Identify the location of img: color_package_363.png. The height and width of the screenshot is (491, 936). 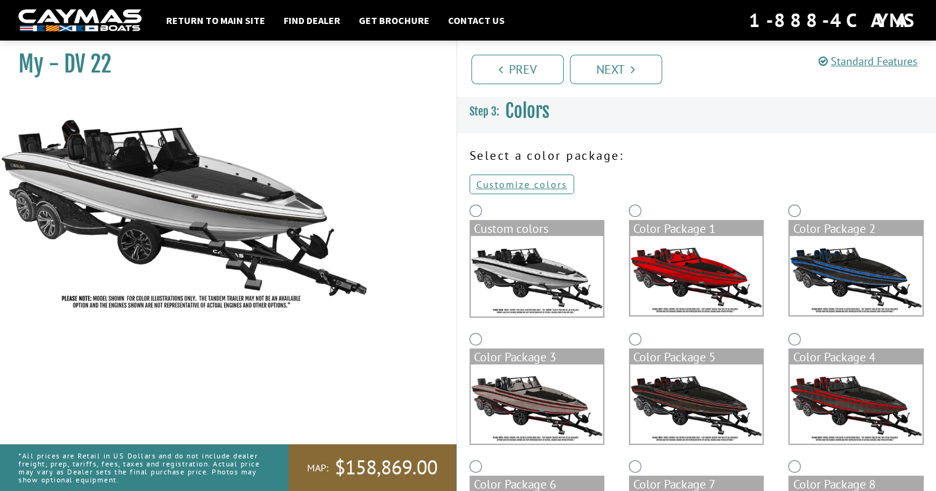
(855, 276).